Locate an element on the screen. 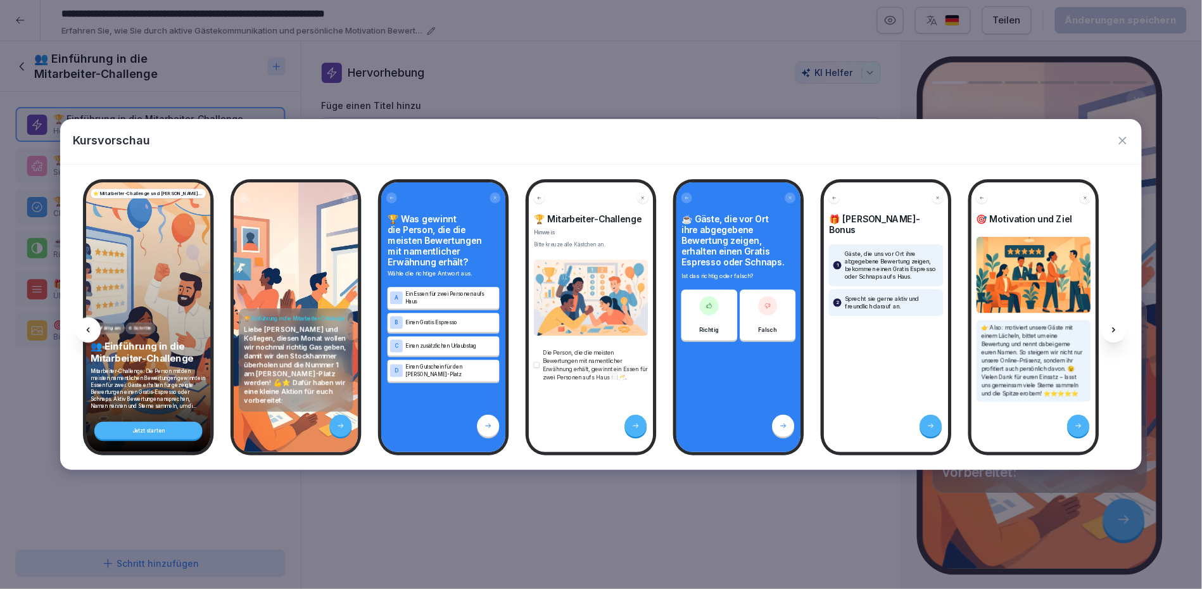 This screenshot has height=589, width=1202. p: 👥 Einführung in die Mitarbeiter-Challenge is located at coordinates (148, 352).